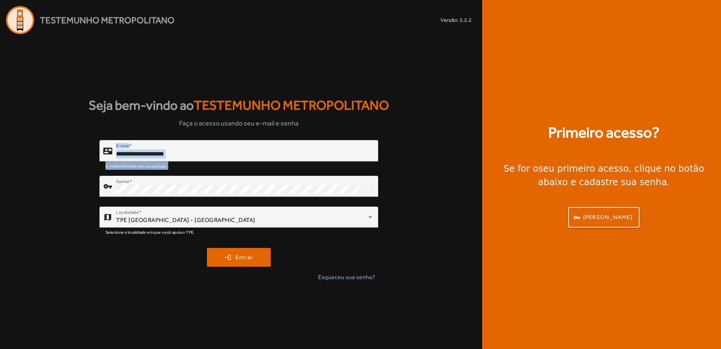  Describe the element at coordinates (244, 257) in the screenshot. I see `span: Entrar` at that location.